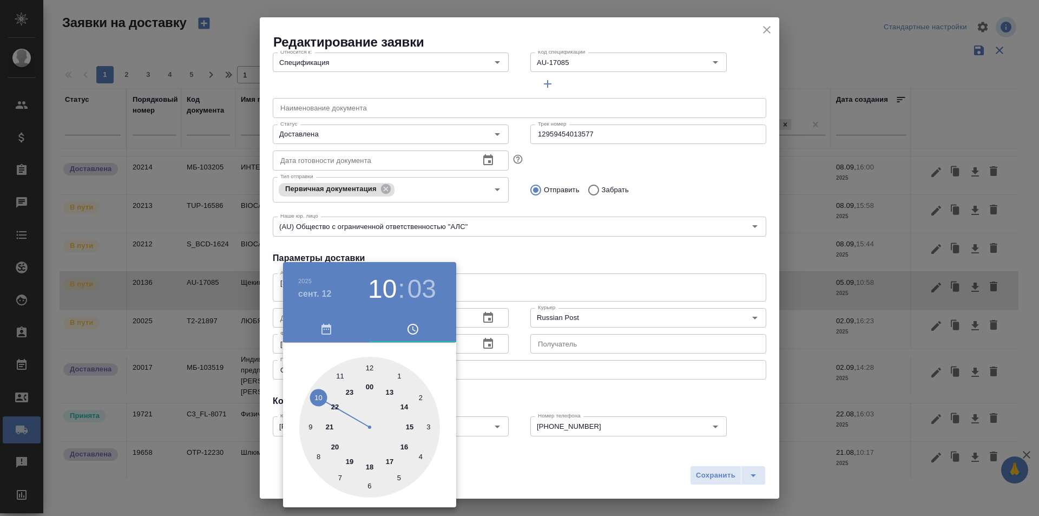  Describe the element at coordinates (382, 289) in the screenshot. I see `button: 10` at that location.